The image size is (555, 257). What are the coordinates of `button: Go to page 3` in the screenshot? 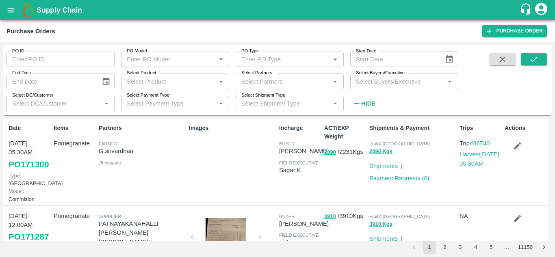 It's located at (460, 247).